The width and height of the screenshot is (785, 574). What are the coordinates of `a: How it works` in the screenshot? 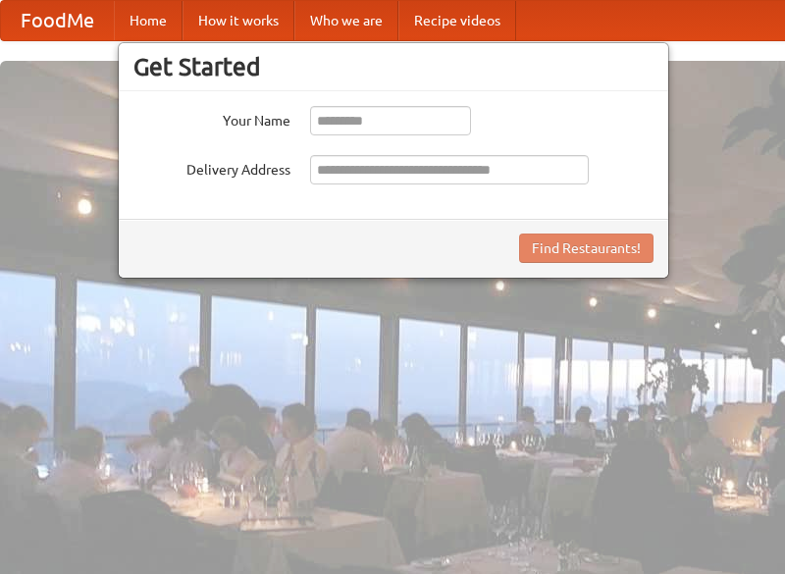 It's located at (238, 21).